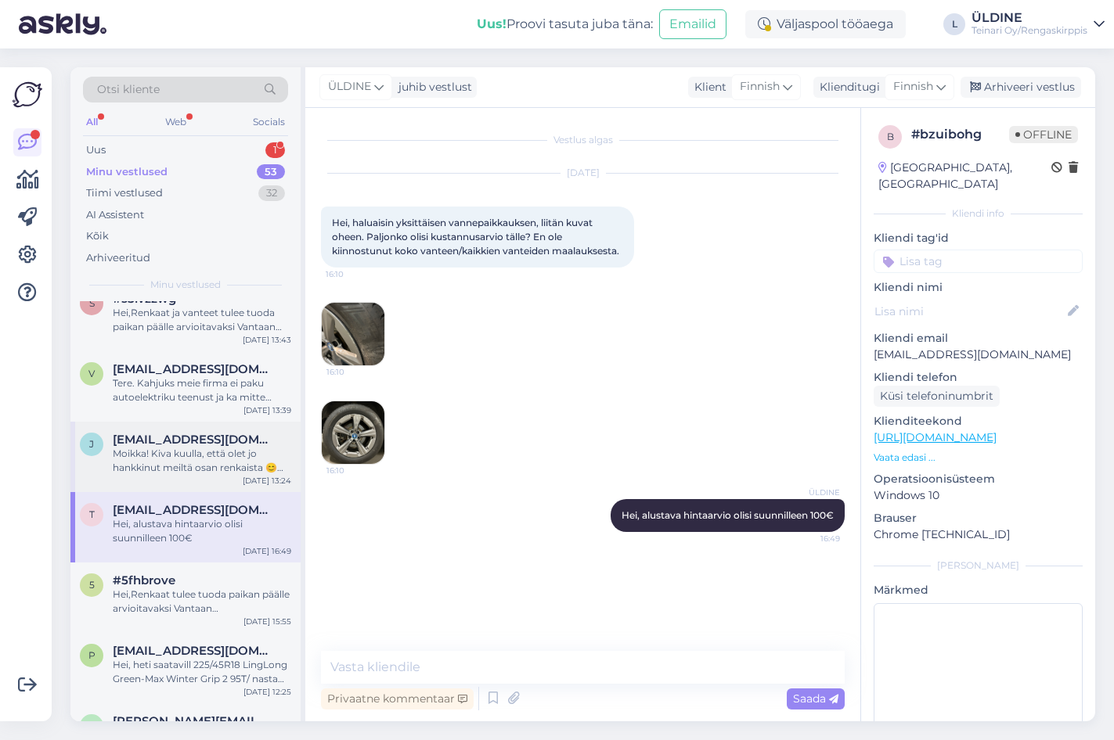 Image resolution: width=1114 pixels, height=740 pixels. What do you see at coordinates (846, 87) in the screenshot?
I see `div: Klienditugi` at bounding box center [846, 87].